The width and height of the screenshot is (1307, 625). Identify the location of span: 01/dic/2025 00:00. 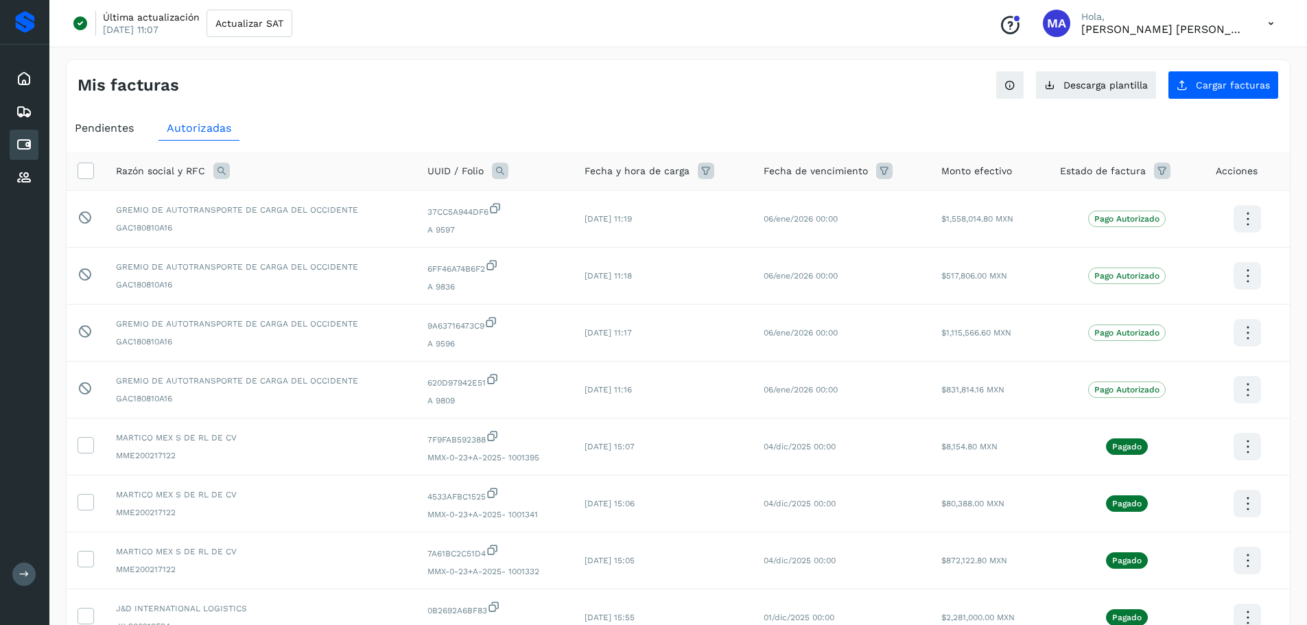
(799, 617).